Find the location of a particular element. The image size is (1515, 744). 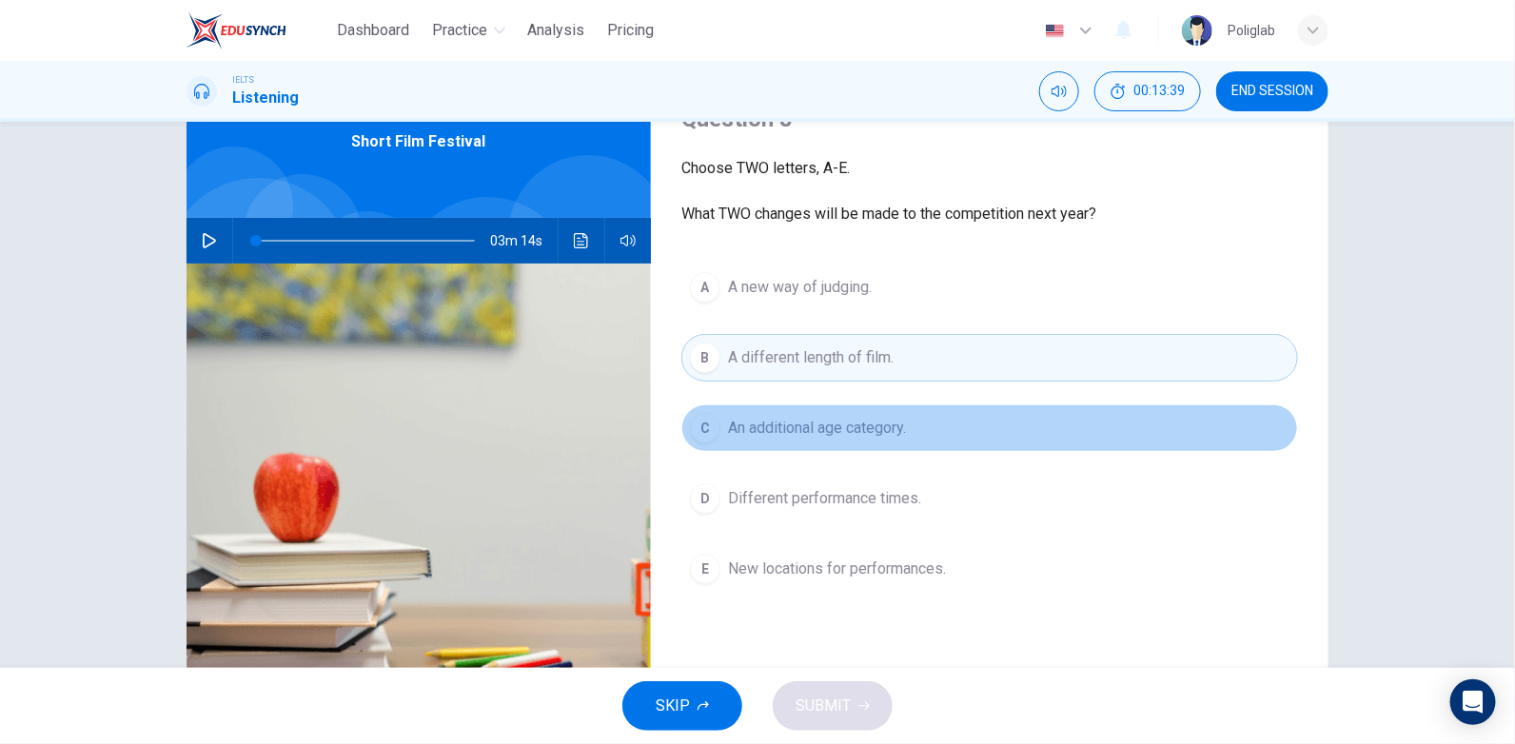

button: END SESSION is located at coordinates (1273, 91).